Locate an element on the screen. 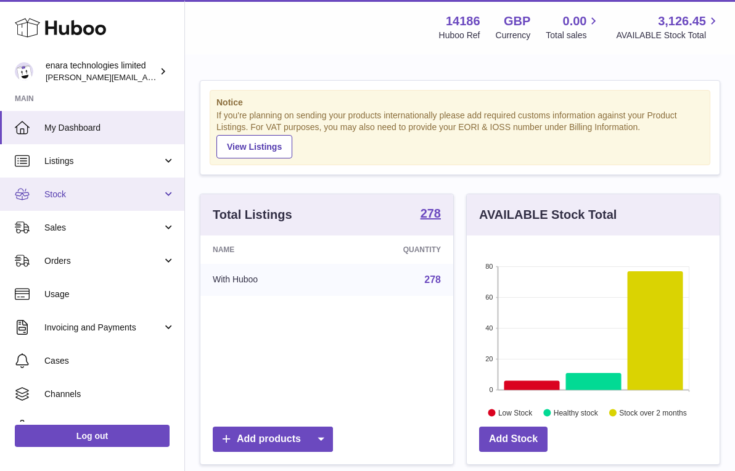 This screenshot has height=471, width=735. div: enara technologies limited is located at coordinates (101, 72).